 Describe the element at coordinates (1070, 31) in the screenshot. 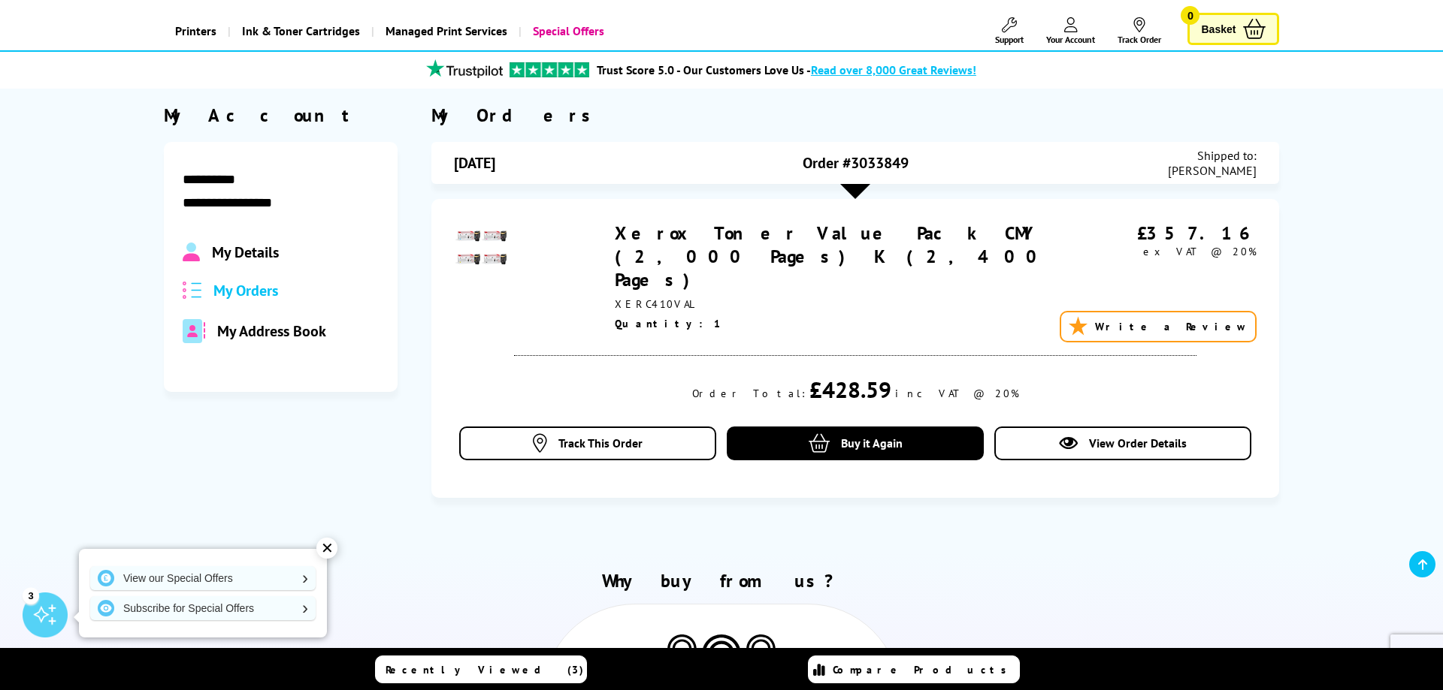

I see `a: Your Account` at that location.